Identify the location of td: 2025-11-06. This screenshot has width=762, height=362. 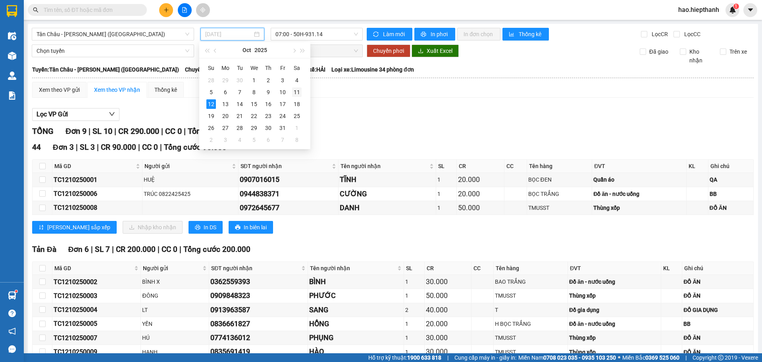
(268, 140).